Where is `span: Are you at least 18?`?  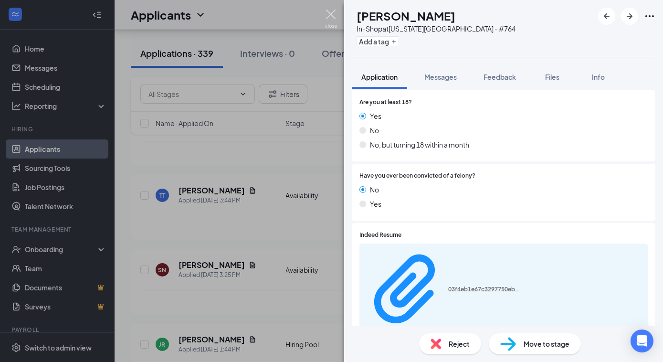
span: Are you at least 18? is located at coordinates (386, 102).